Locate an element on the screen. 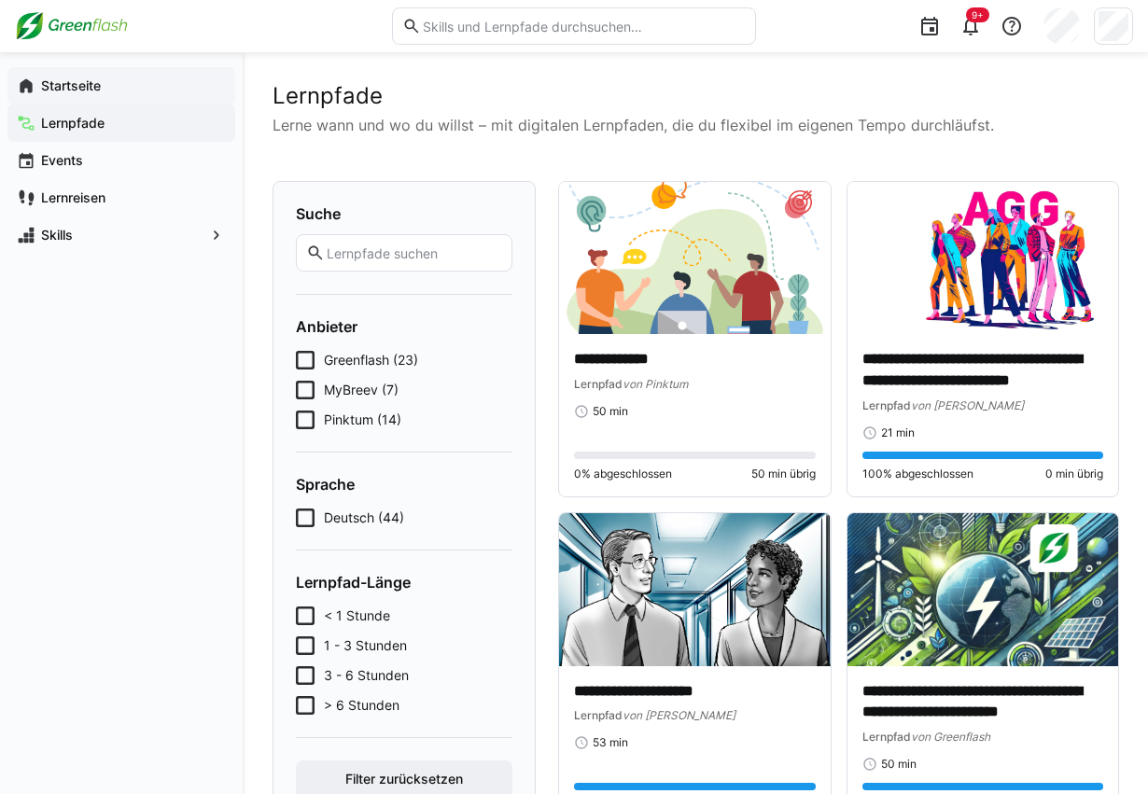  h4: Anbieter is located at coordinates (404, 327).